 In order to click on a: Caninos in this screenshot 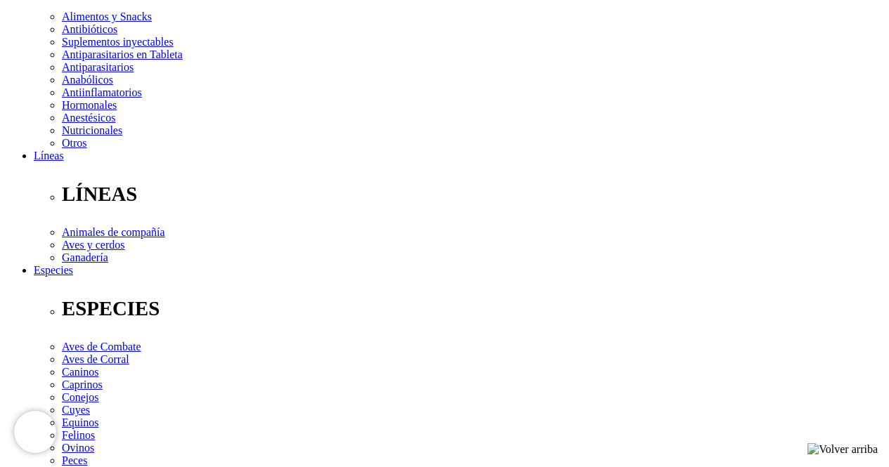, I will do `click(80, 372)`.